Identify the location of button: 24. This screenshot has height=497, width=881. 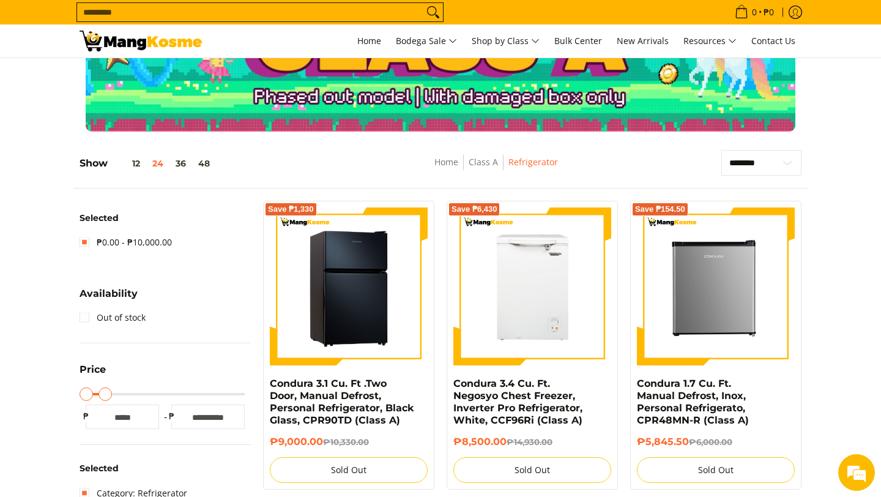
(158, 163).